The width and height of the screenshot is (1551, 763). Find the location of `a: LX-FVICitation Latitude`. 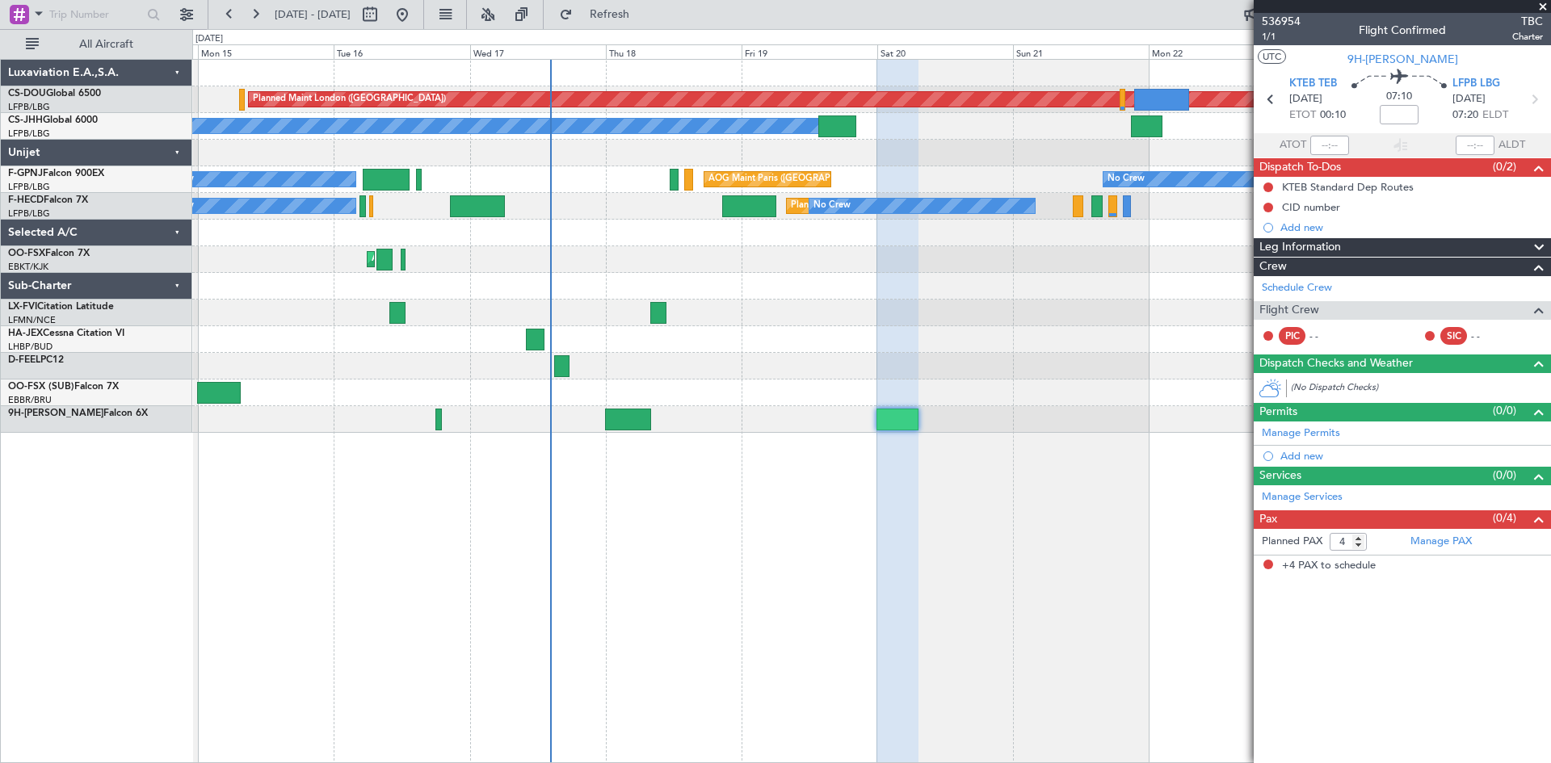

a: LX-FVICitation Latitude is located at coordinates (61, 307).